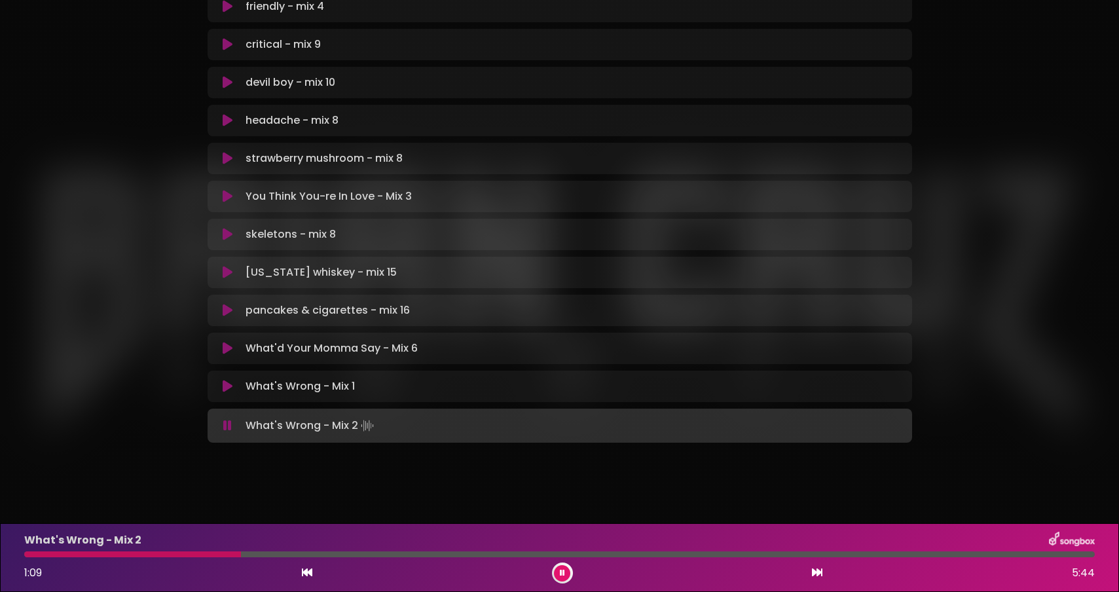 Image resolution: width=1119 pixels, height=592 pixels. I want to click on p: What'd Your Momma Say - Mix 6, so click(331, 348).